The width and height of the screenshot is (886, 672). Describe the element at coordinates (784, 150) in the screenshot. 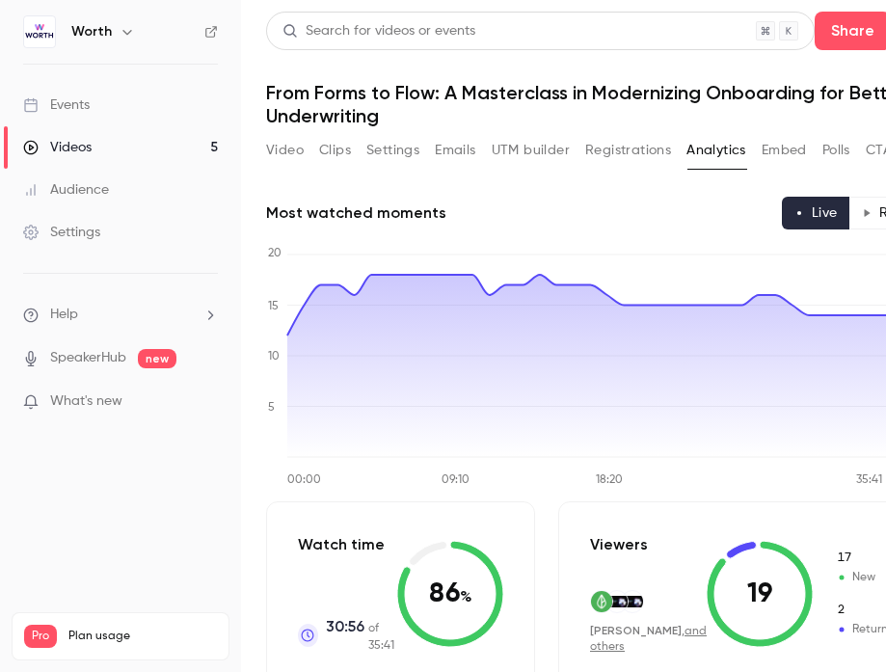

I see `button: Embed` at that location.